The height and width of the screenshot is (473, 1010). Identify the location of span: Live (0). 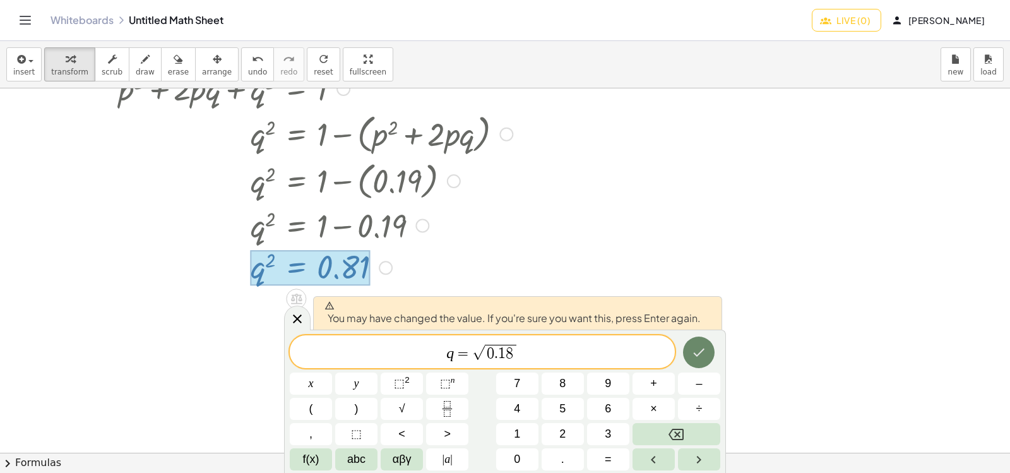
(846, 20).